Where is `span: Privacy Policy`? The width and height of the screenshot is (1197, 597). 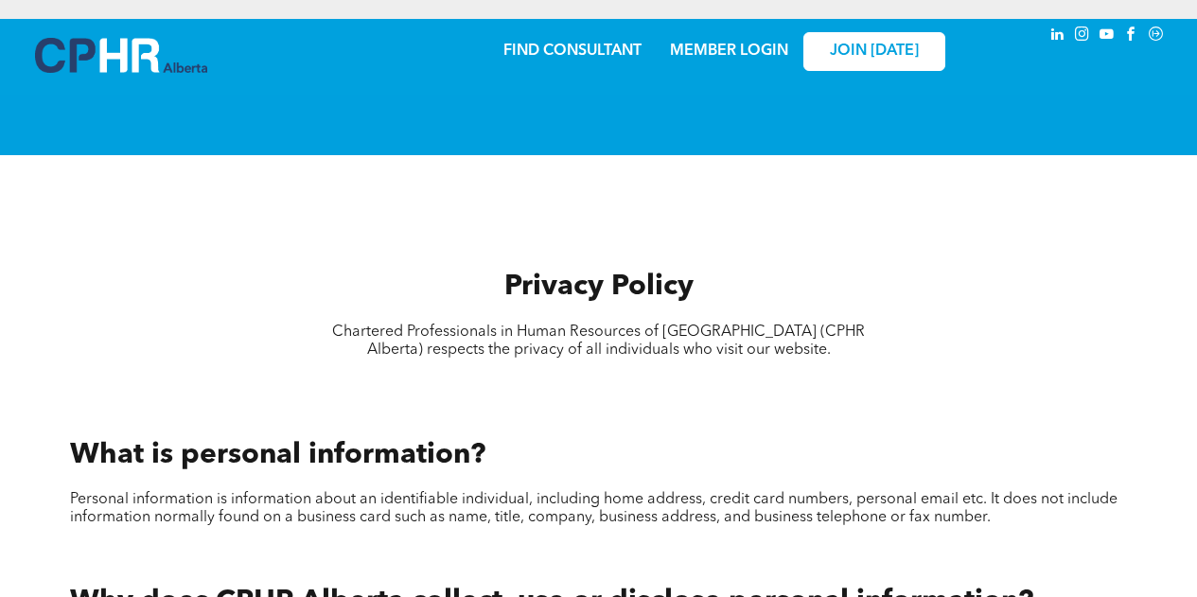 span: Privacy Policy is located at coordinates (599, 287).